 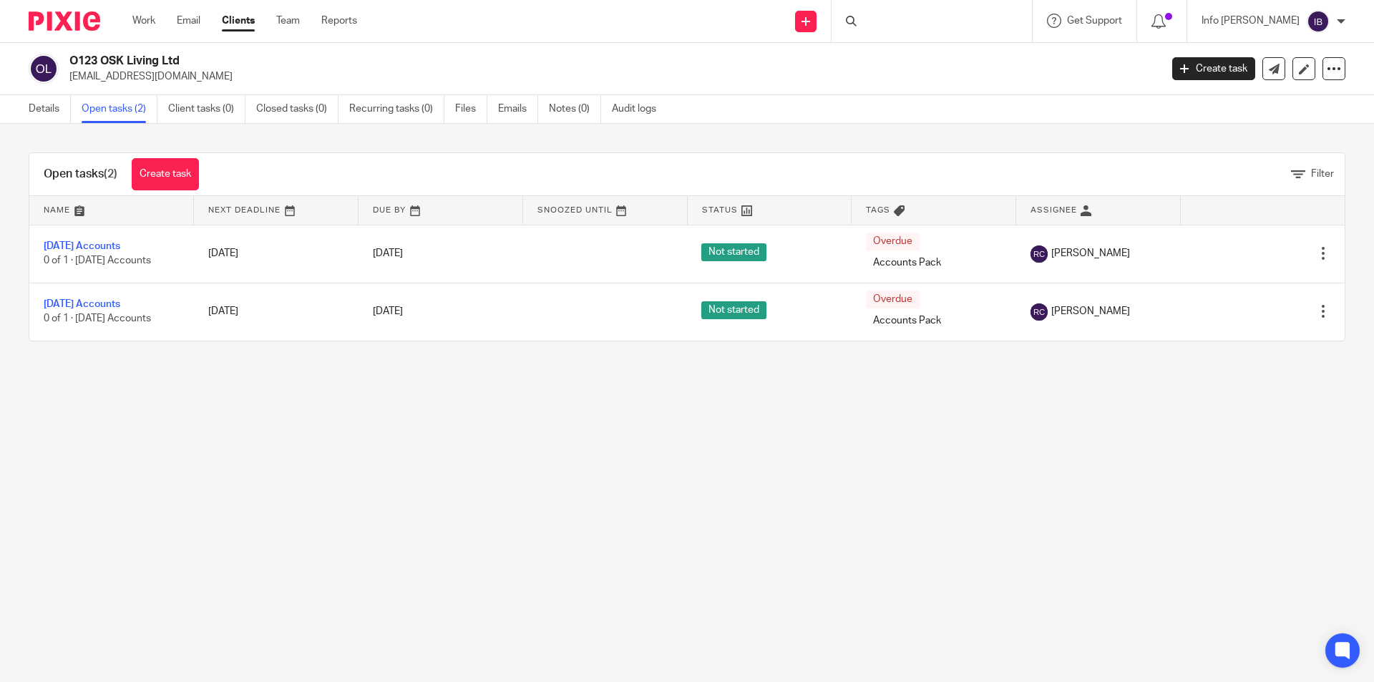 I want to click on span: Get Support, so click(x=1094, y=21).